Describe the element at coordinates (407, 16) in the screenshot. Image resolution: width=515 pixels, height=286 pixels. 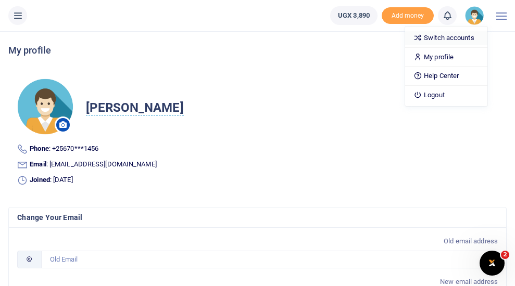
I see `li: Toup your wallet` at that location.